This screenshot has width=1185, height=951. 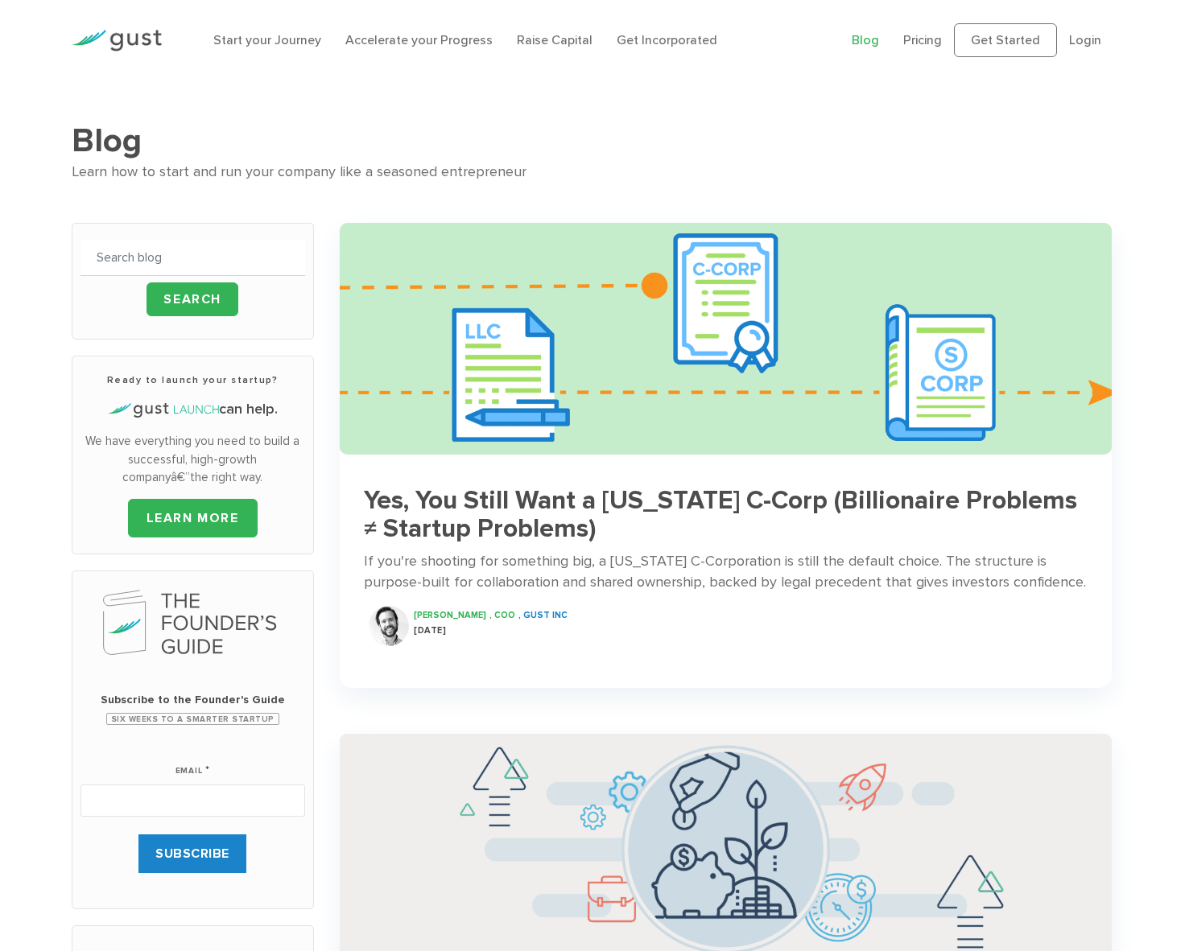 I want to click on h4: can help., so click(x=192, y=410).